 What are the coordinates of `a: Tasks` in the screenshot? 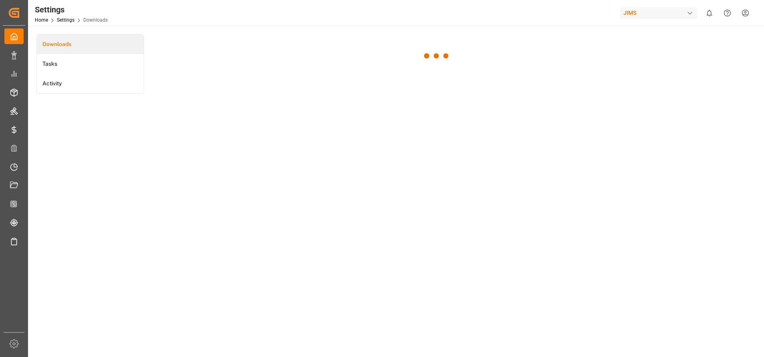 It's located at (90, 64).